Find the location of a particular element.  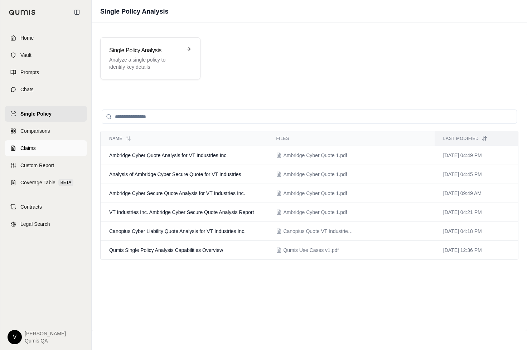

span: BETA is located at coordinates (66, 183).